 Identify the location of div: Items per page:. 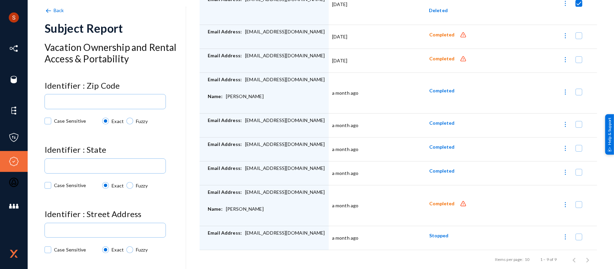
(509, 260).